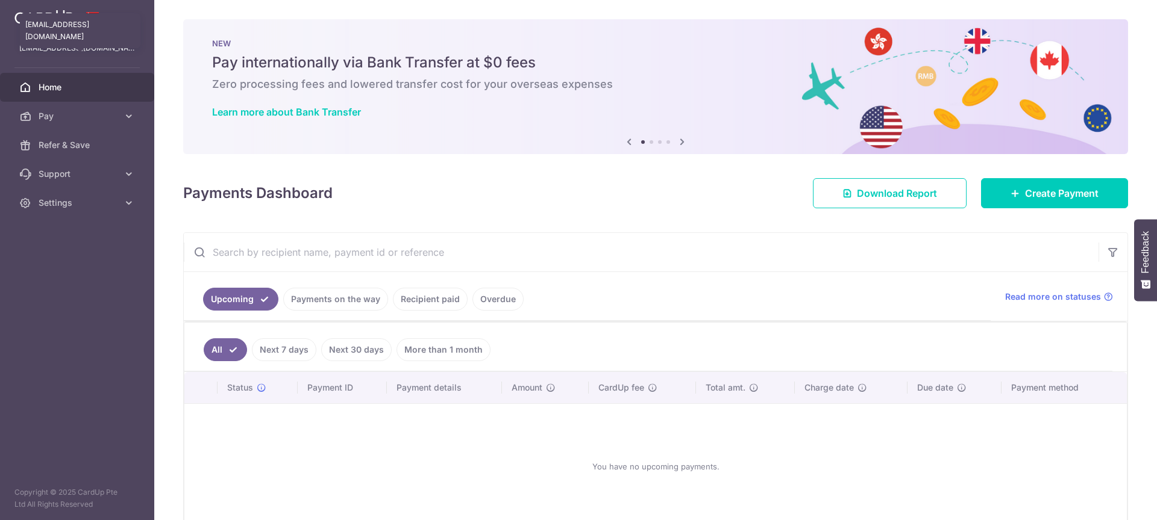  I want to click on a: All, so click(225, 350).